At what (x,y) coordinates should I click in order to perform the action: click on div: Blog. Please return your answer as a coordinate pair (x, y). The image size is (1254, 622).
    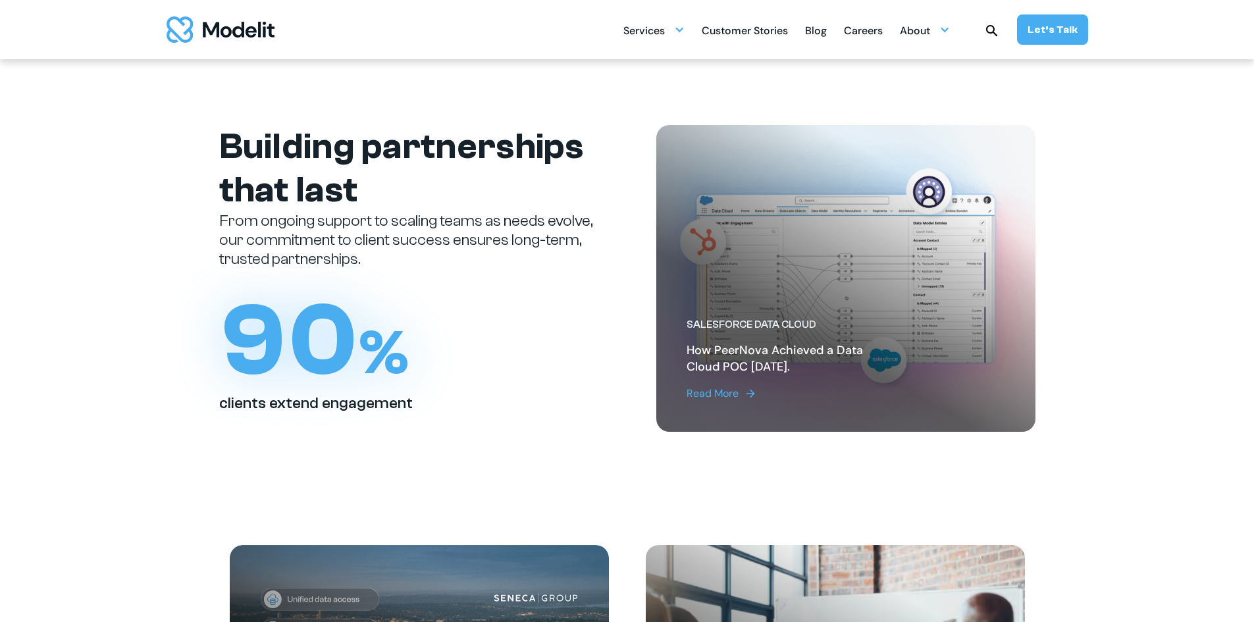
    Looking at the image, I should click on (816, 32).